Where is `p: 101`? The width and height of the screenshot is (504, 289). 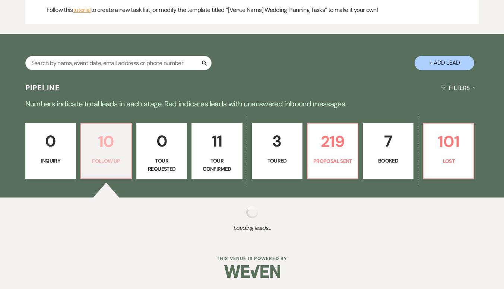 p: 101 is located at coordinates (449, 142).